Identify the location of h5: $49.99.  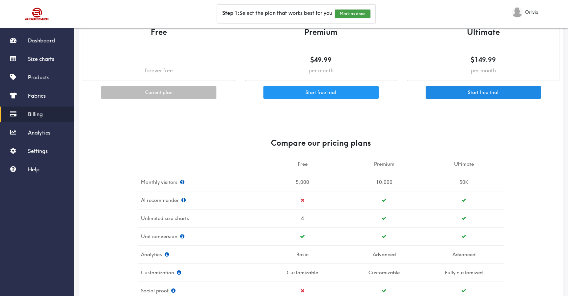
(321, 60).